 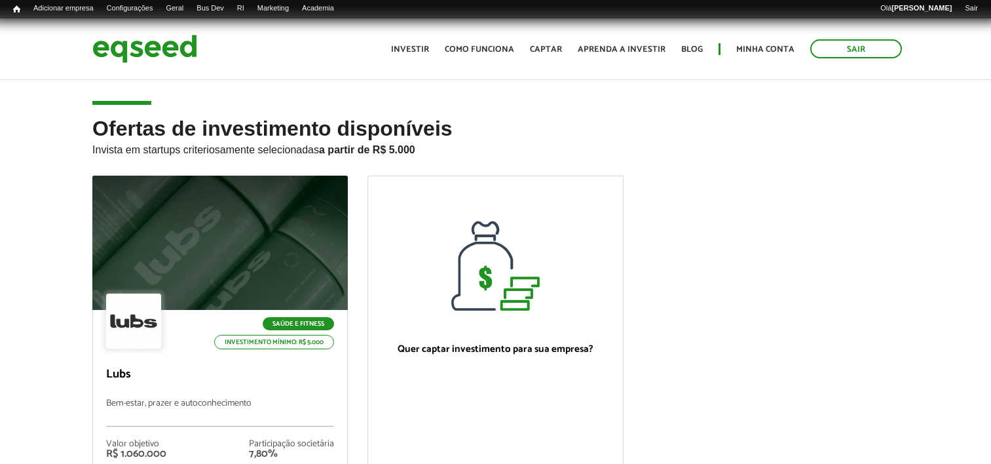 What do you see at coordinates (273, 9) in the screenshot?
I see `a: Marketing` at bounding box center [273, 9].